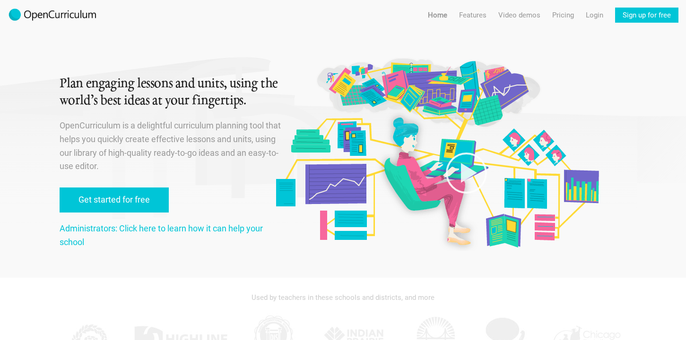 The width and height of the screenshot is (686, 340). Describe the element at coordinates (473, 15) in the screenshot. I see `a: Features` at that location.